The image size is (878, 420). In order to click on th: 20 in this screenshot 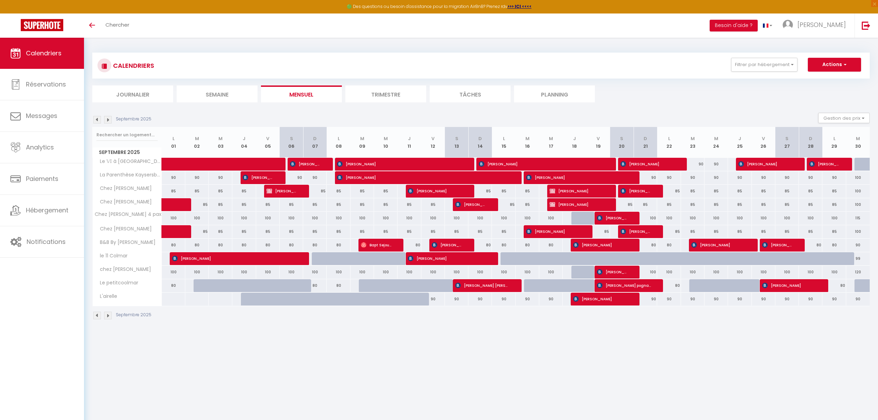, I will do `click(622, 142)`.